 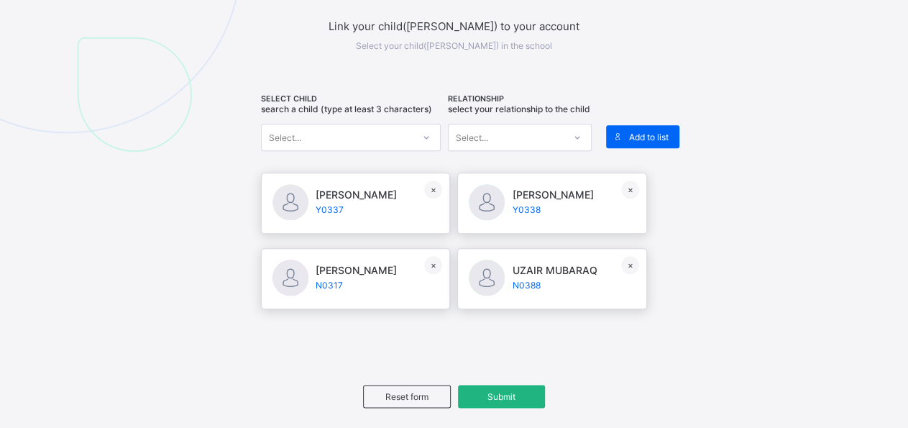 I want to click on span: Search a child (type at least 3 characters), so click(x=347, y=109).